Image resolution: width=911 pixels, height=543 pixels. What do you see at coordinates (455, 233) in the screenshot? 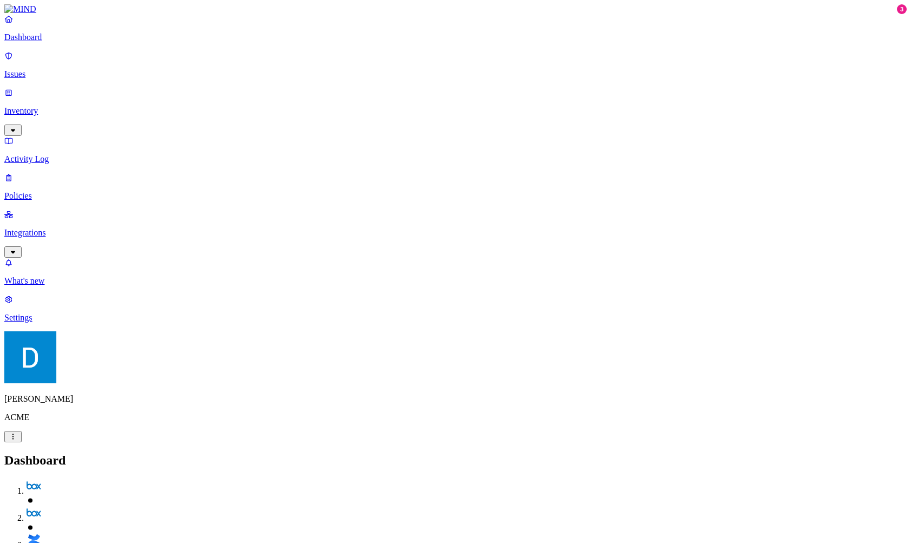
I see `a: Integrations` at bounding box center [455, 233].